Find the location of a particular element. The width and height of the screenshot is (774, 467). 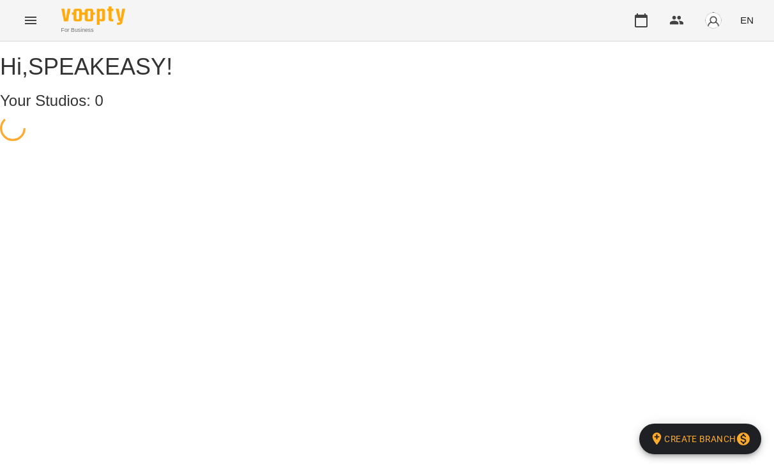

img: Voopty Logo is located at coordinates (93, 15).